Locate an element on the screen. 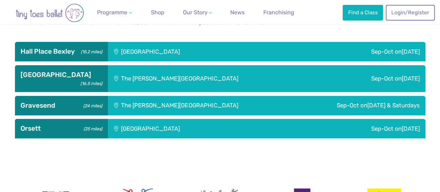 This screenshot has height=192, width=440. span: Shop is located at coordinates (158, 12).